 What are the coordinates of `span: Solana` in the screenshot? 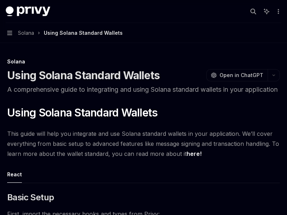 It's located at (26, 33).